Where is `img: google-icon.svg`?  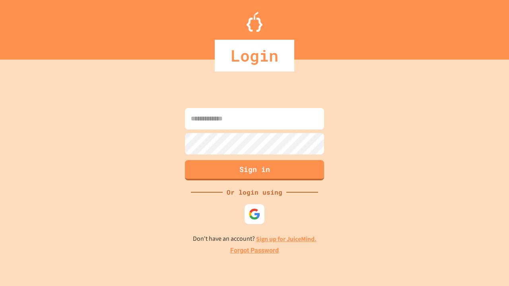 img: google-icon.svg is located at coordinates (254, 214).